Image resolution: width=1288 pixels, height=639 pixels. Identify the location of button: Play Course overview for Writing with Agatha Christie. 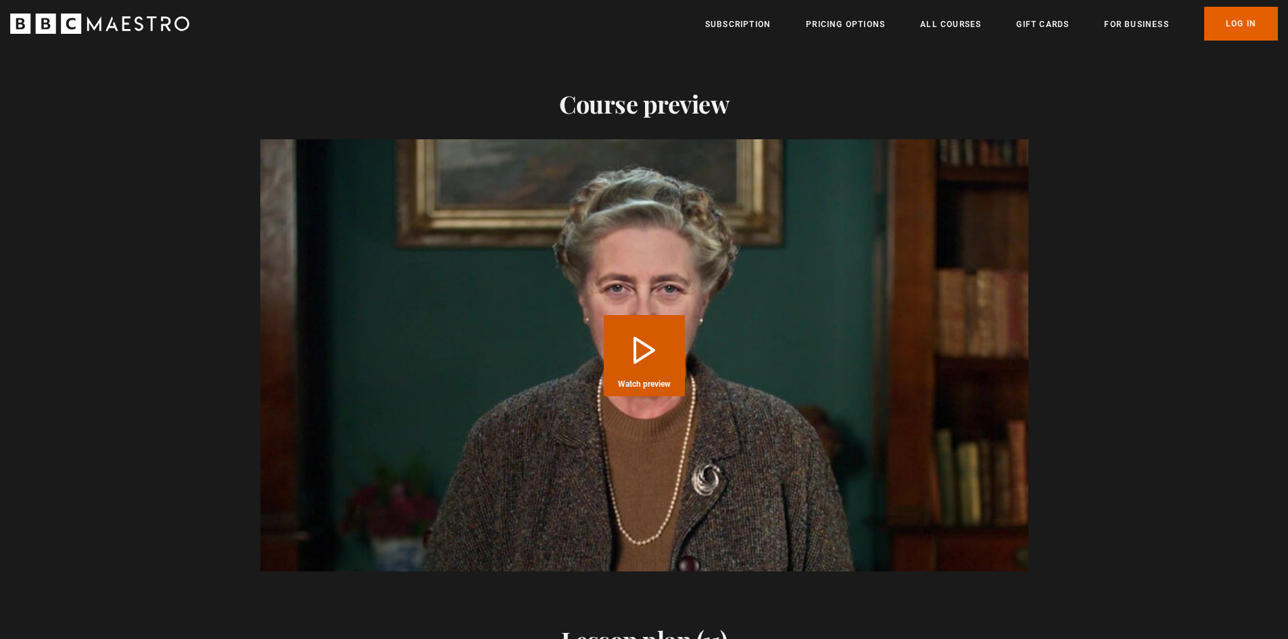
(644, 356).